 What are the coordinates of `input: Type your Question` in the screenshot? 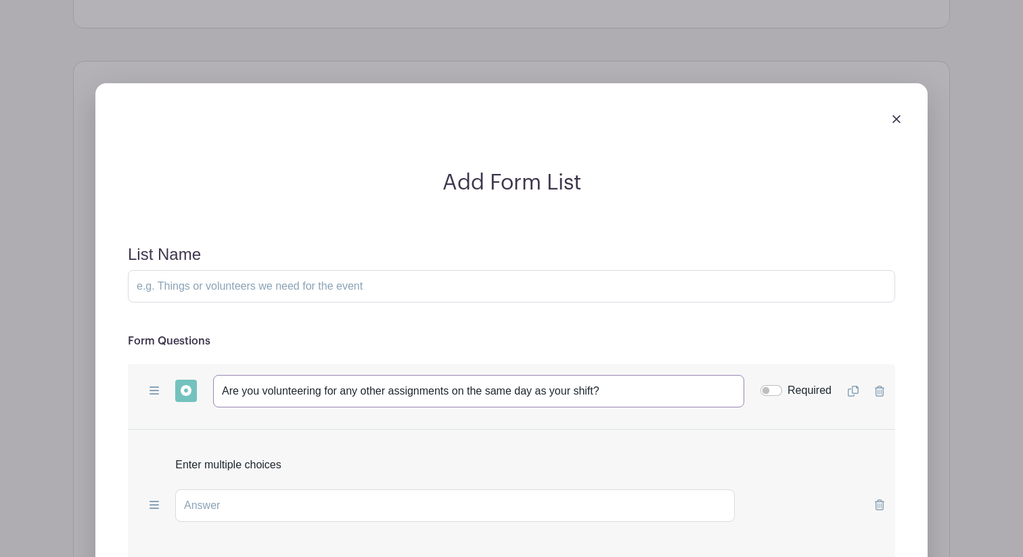 It's located at (479, 391).